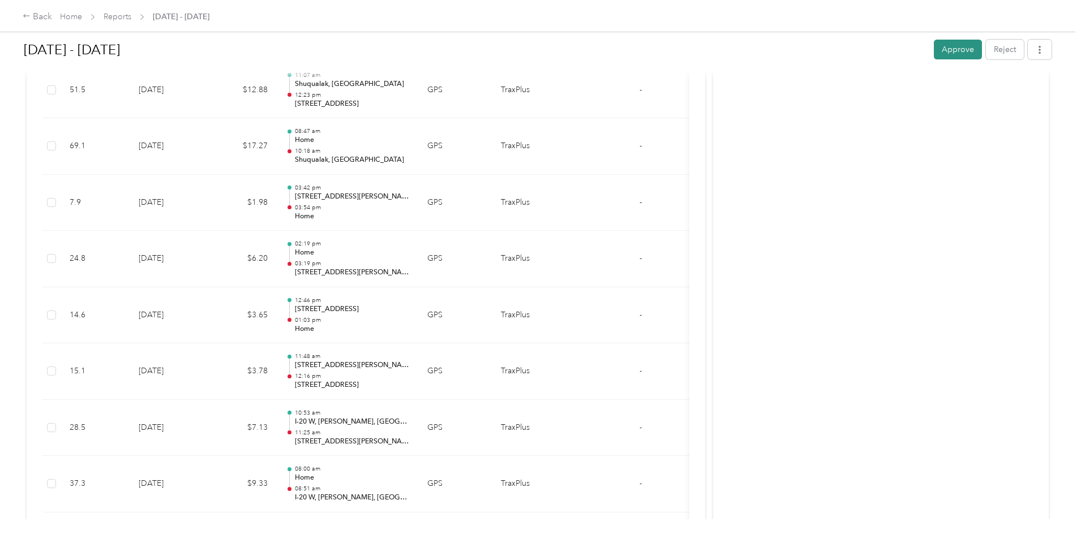  Describe the element at coordinates (352, 356) in the screenshot. I see `p: 11:48 am` at that location.